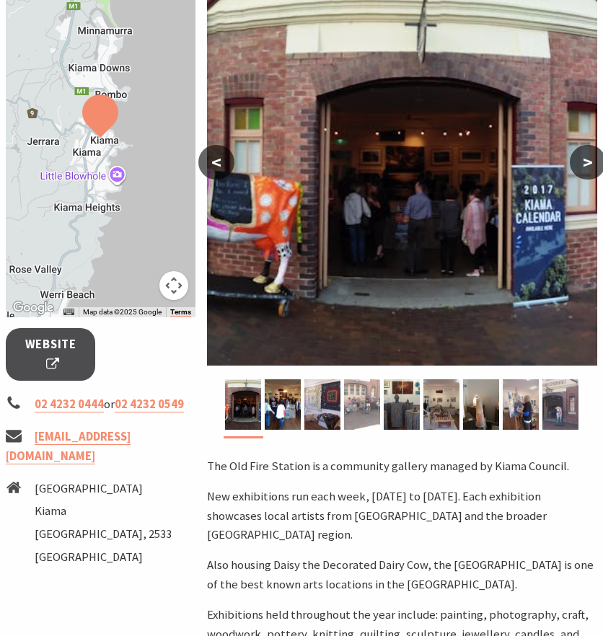  I want to click on img: Quilts displayed on the wall, so click(322, 405).